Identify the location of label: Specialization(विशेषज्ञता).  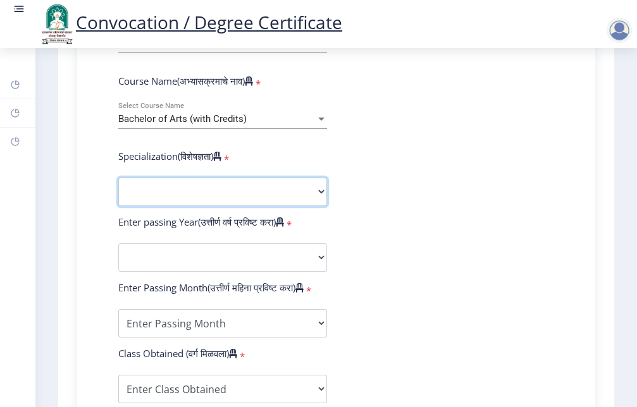
(169, 156).